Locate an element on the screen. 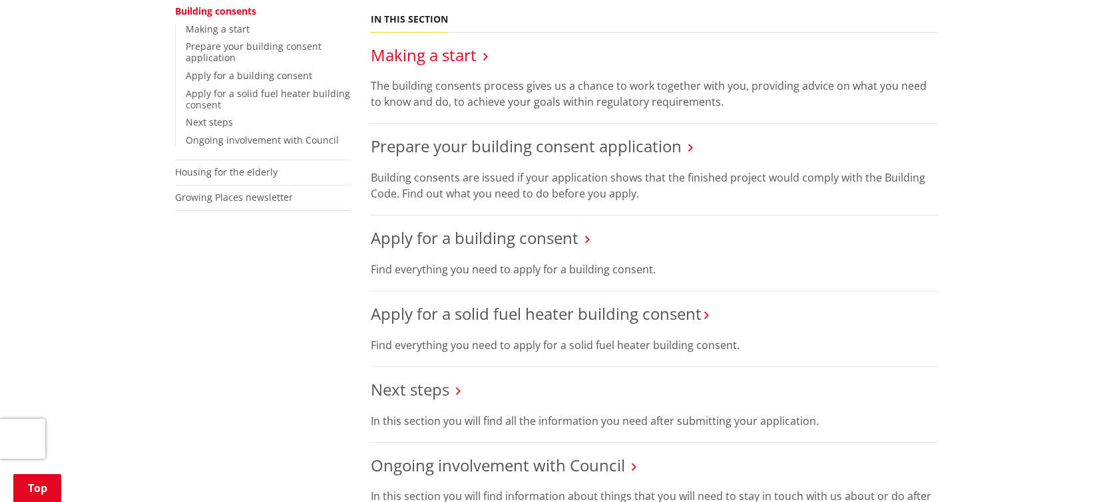 The width and height of the screenshot is (1113, 502). a: Growing Places newsletter is located at coordinates (234, 197).